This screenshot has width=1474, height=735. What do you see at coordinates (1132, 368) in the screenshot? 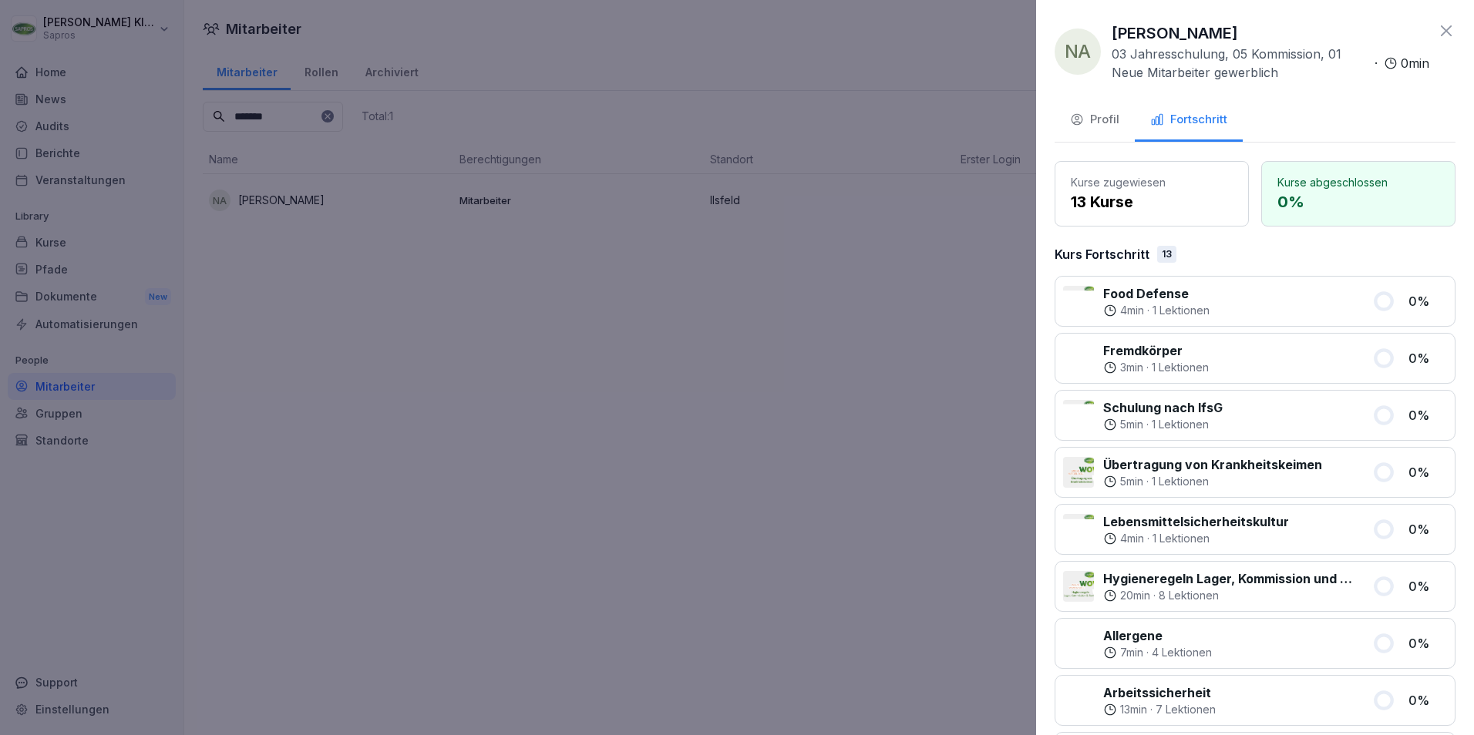
I see `p: 3 min` at bounding box center [1132, 368].